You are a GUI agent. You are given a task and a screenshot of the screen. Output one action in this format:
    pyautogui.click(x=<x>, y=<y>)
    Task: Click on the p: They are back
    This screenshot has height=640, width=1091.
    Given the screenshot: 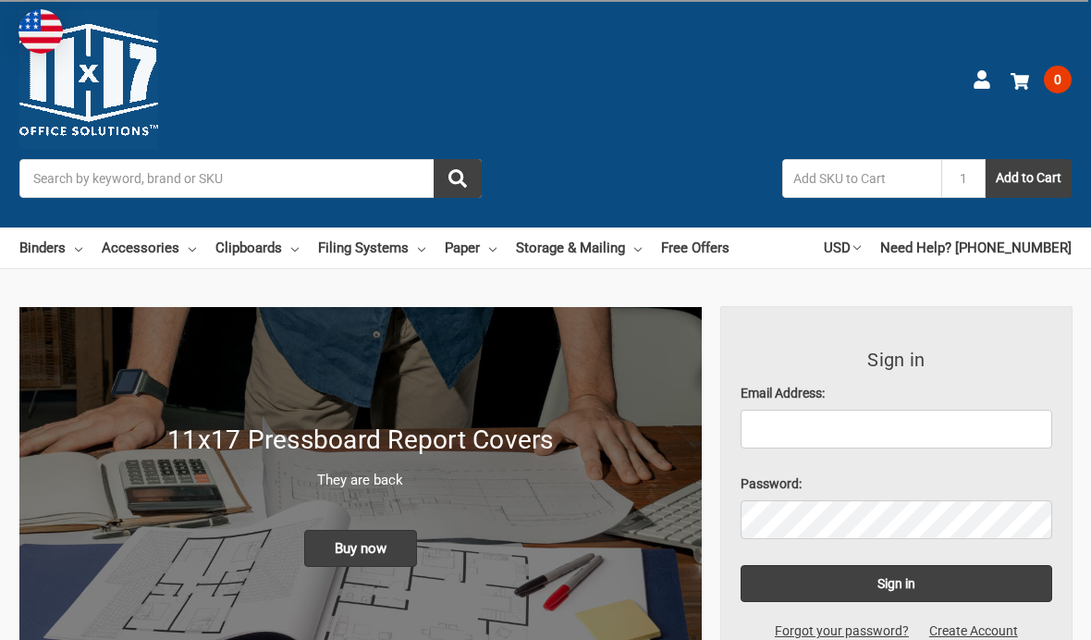 What is the action you would take?
    pyautogui.click(x=361, y=480)
    